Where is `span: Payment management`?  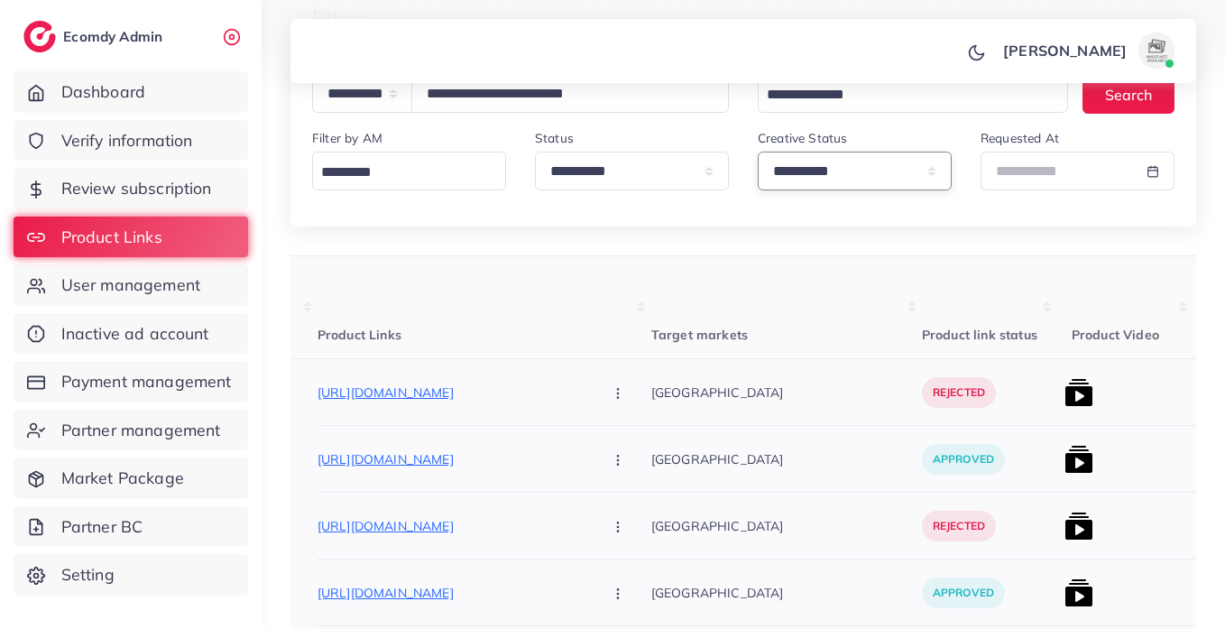
span: Payment management is located at coordinates (146, 382).